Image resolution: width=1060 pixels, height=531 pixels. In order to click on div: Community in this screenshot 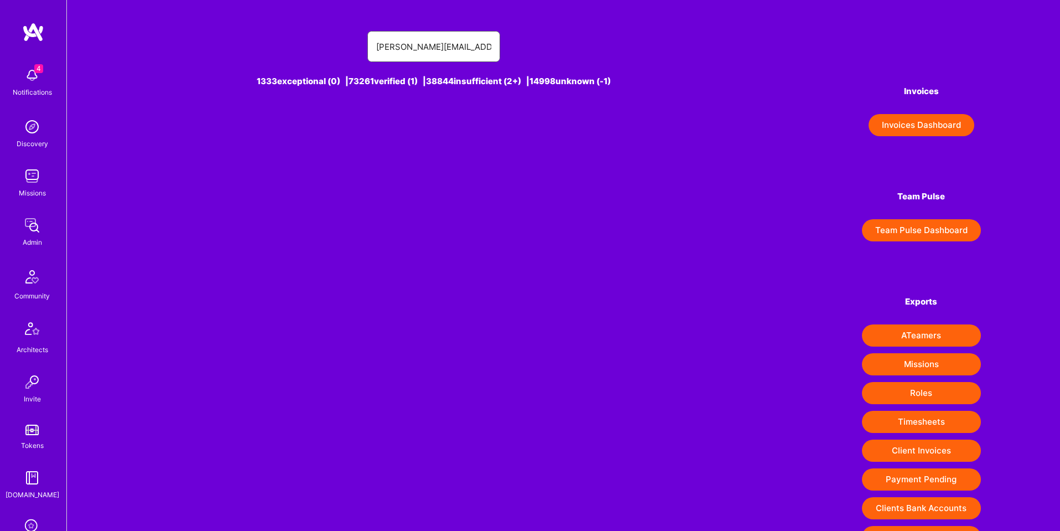, I will do `click(32, 295)`.